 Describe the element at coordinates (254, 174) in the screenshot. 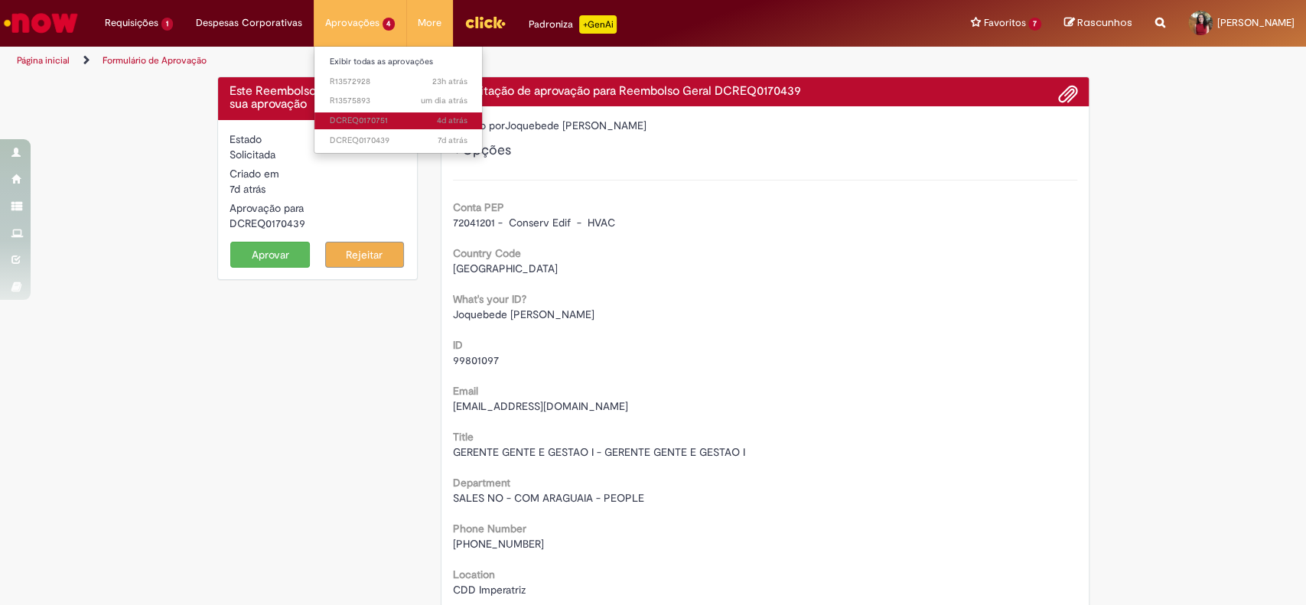

I see `label: Criado em` at that location.